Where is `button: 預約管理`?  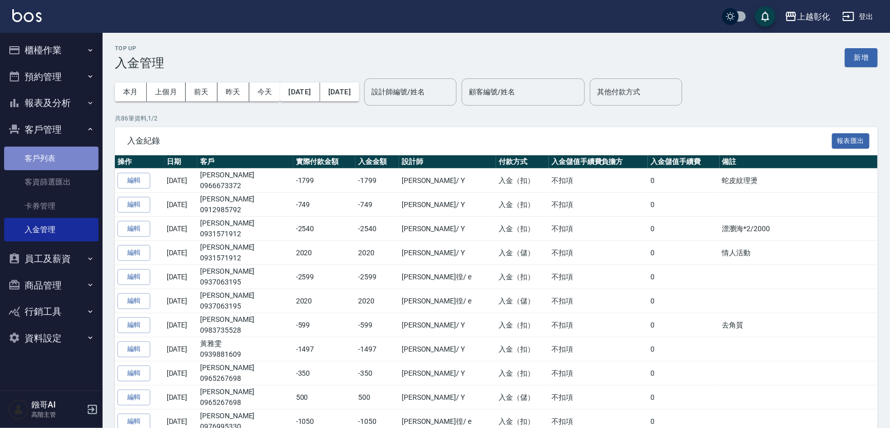
button: 預約管理 is located at coordinates (51, 77).